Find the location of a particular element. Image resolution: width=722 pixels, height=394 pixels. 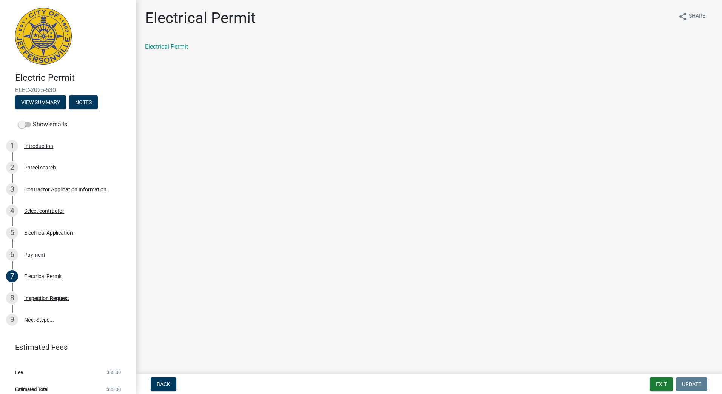

label: Show emails is located at coordinates (43, 125).